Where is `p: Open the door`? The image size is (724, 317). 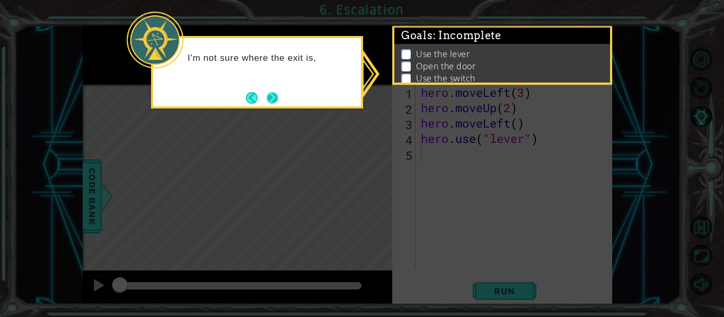
p: Open the door is located at coordinates (446, 66).